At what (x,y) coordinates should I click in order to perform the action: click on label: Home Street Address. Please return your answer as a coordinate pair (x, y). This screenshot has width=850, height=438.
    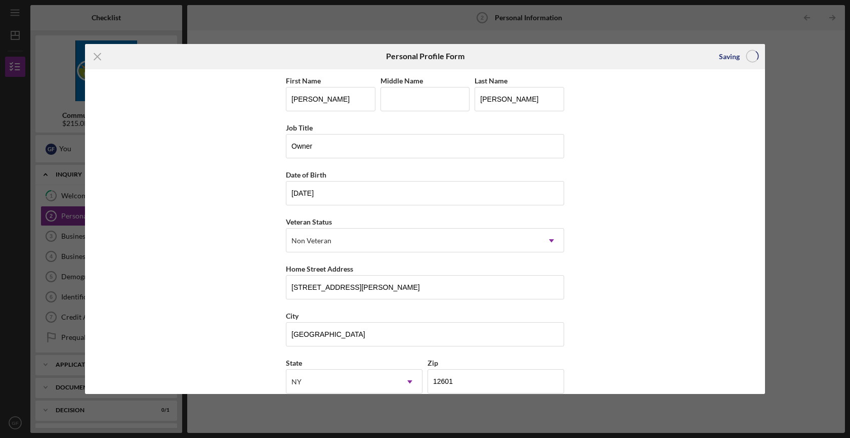
    Looking at the image, I should click on (319, 269).